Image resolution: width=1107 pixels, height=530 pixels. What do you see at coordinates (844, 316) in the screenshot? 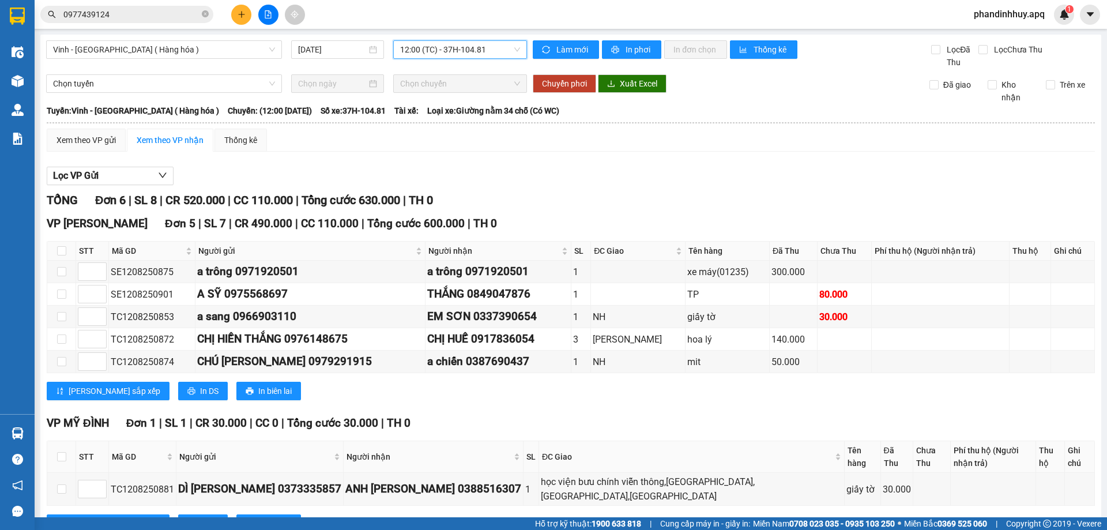
I see `div: 30.000` at bounding box center [844, 316].